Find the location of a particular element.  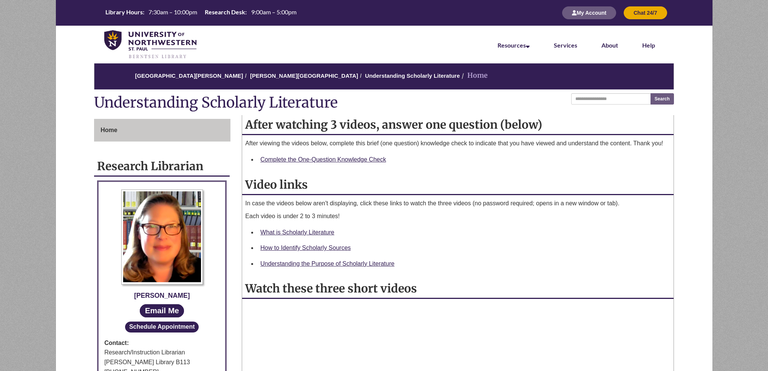

p: After viewing the videos below, complete this brief (one question) knowledge check to indicate th... is located at coordinates (458, 144).